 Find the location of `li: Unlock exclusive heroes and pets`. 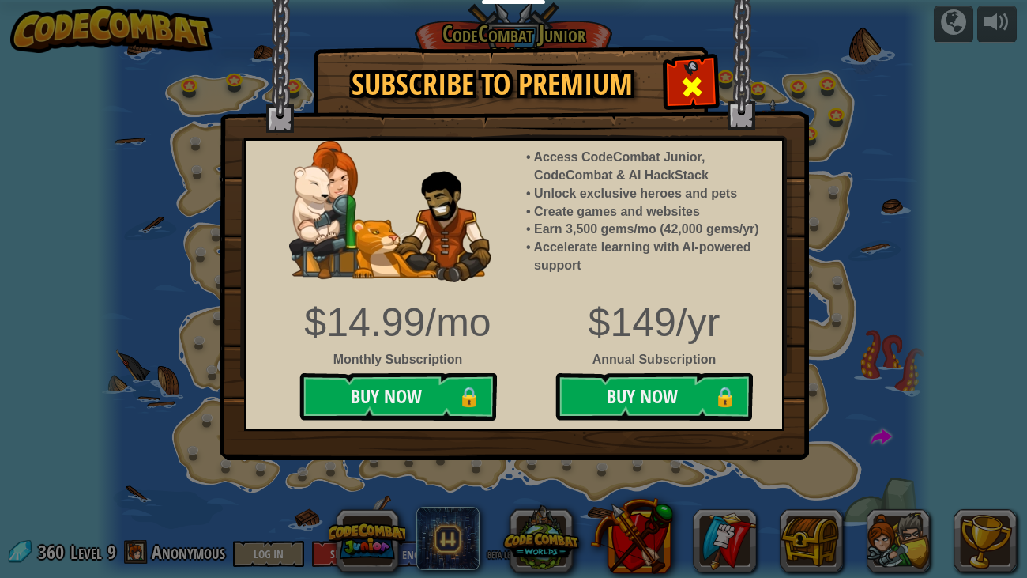

li: Unlock exclusive heroes and pets is located at coordinates (650, 194).